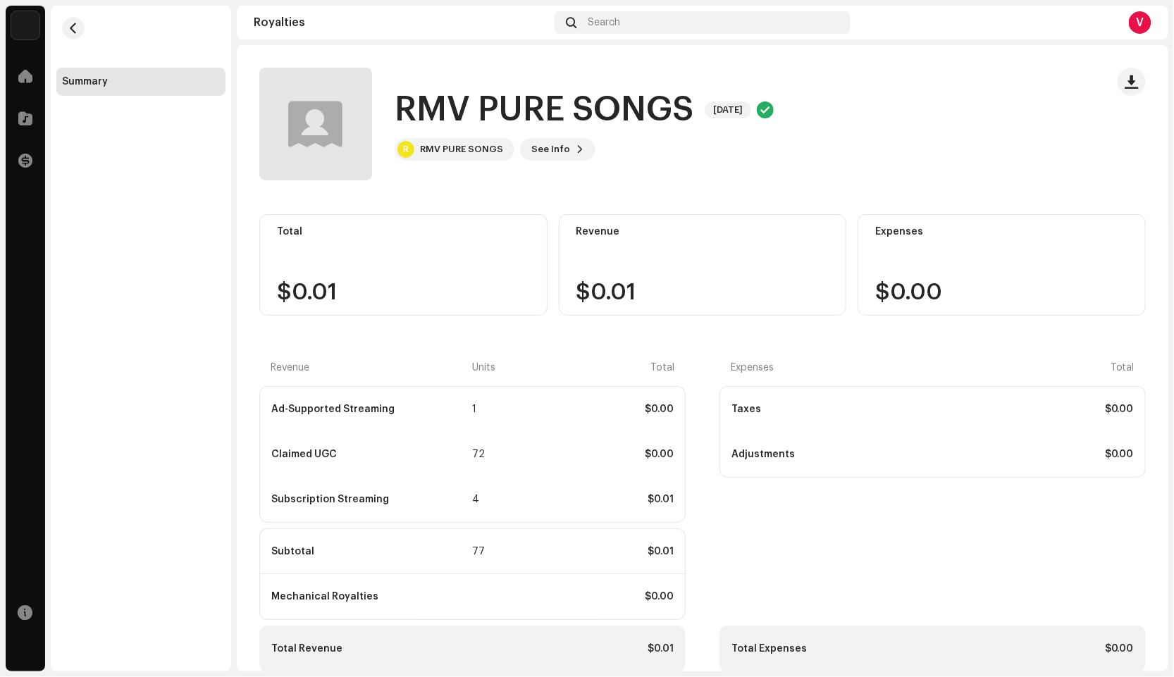  Describe the element at coordinates (141, 82) in the screenshot. I see `re-m-nav-item: Summary` at that location.